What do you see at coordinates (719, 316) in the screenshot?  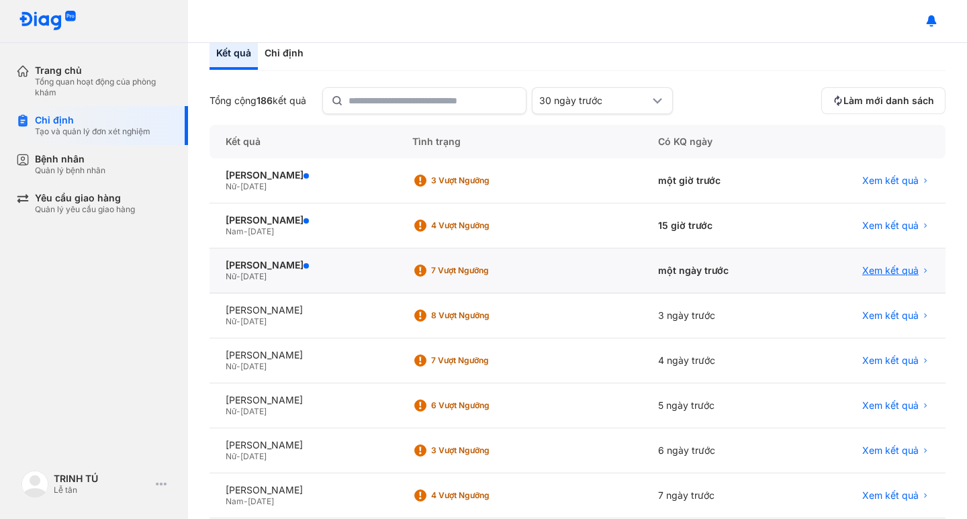 I see `div: 3 ngày trước` at bounding box center [719, 316].